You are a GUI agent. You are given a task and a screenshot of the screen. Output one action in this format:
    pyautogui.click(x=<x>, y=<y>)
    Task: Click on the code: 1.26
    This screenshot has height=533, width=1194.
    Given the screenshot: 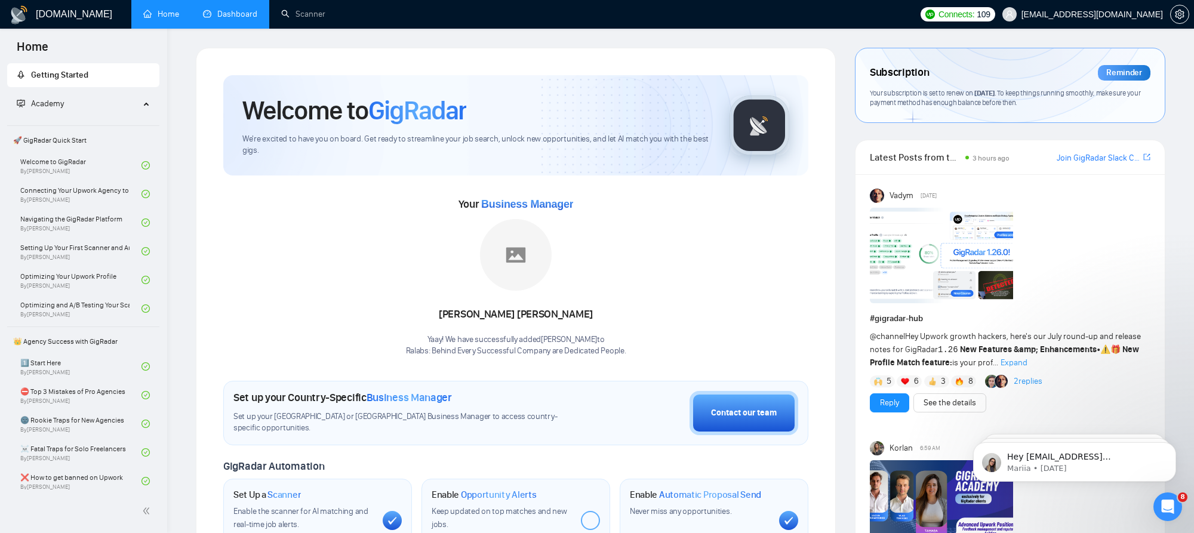 What is the action you would take?
    pyautogui.click(x=948, y=350)
    